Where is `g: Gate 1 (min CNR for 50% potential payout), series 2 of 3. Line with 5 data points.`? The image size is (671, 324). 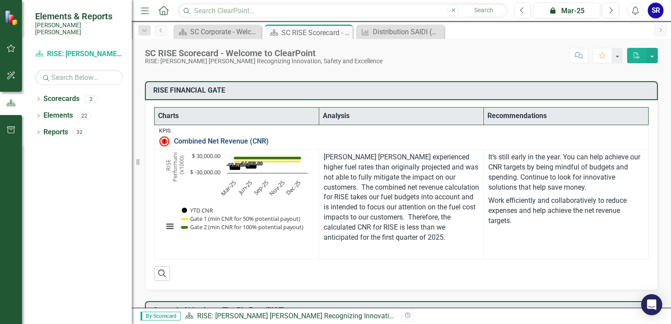
g: Gate 1 (min CNR for 50% potential payout), series 2 of 3. Line with 5 data points. is located at coordinates (268, 162).